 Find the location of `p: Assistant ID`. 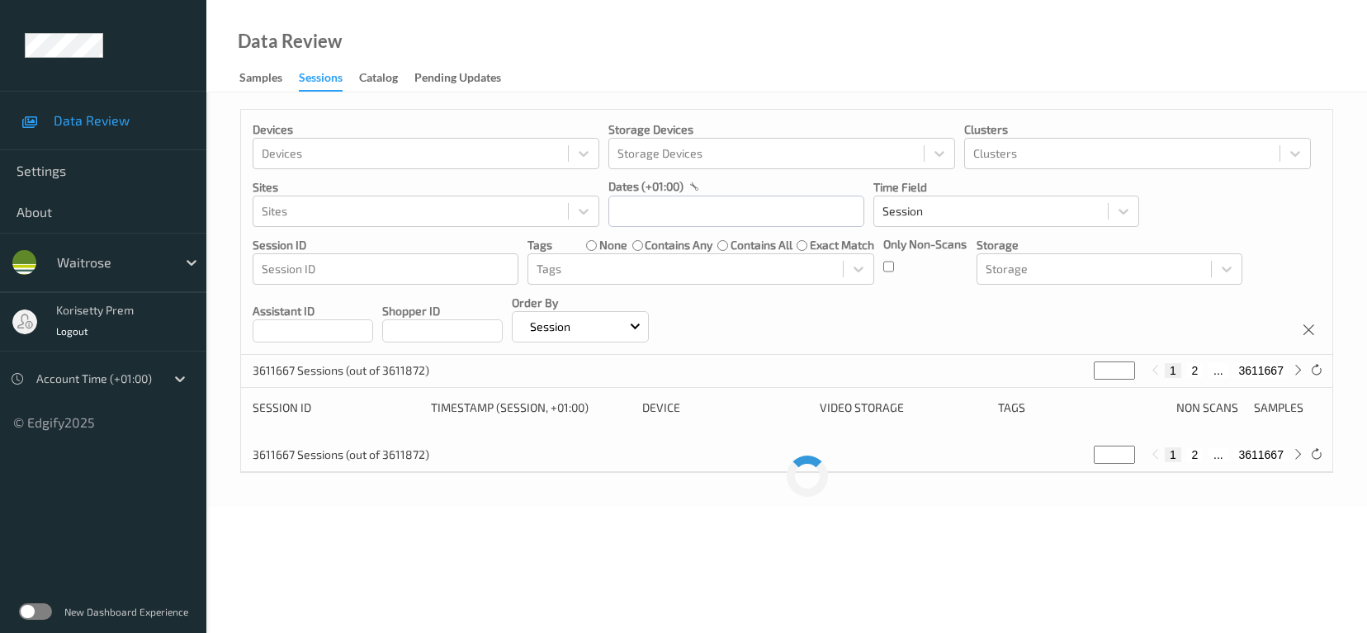

p: Assistant ID is located at coordinates (313, 311).